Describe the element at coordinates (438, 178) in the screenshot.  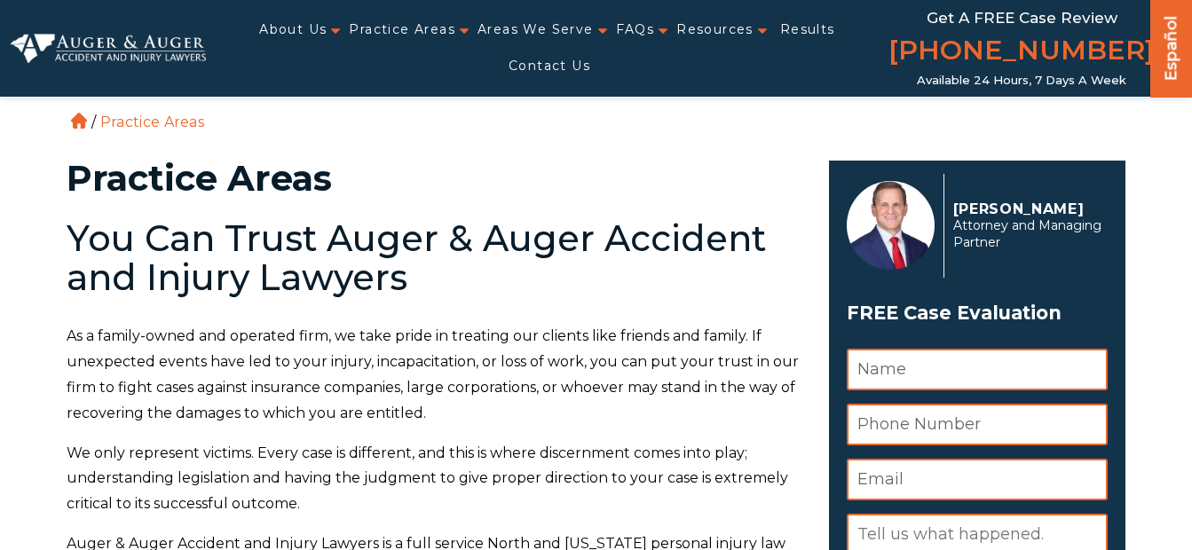
I see `h1: Practice Areas` at that location.